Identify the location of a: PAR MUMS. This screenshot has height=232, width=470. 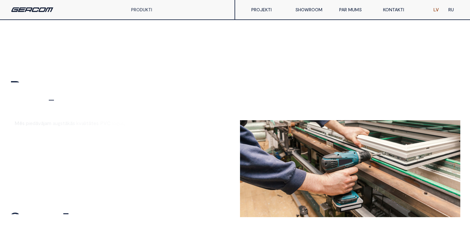
(356, 10).